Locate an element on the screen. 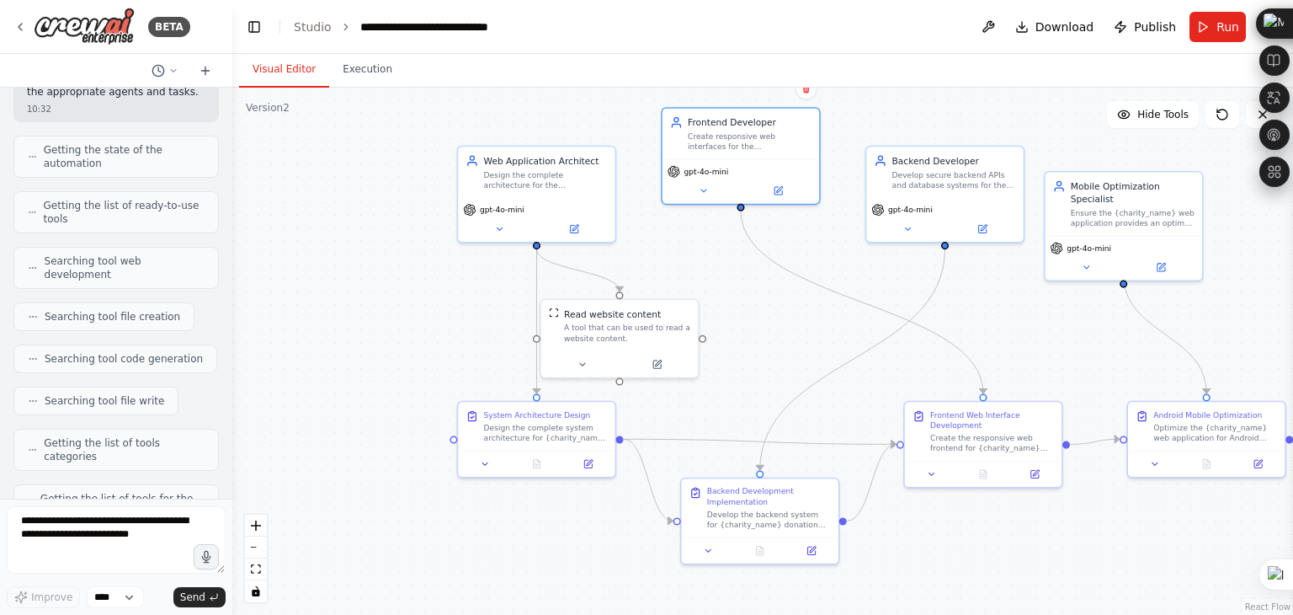  div: Frontend Developer is located at coordinates (749, 122).